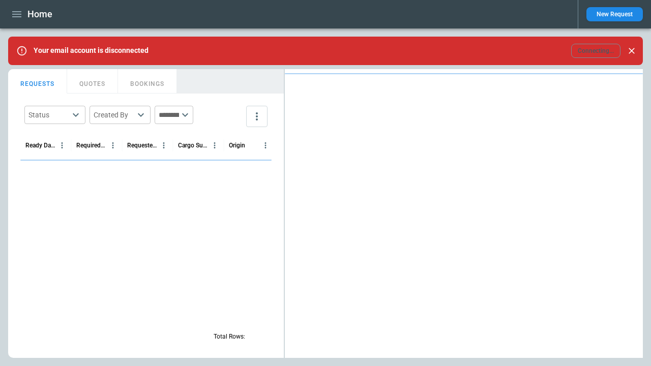 The image size is (651, 366). What do you see at coordinates (113, 146) in the screenshot?
I see `button: Required Date & Time (UTC+03:00) column menu` at bounding box center [113, 146].